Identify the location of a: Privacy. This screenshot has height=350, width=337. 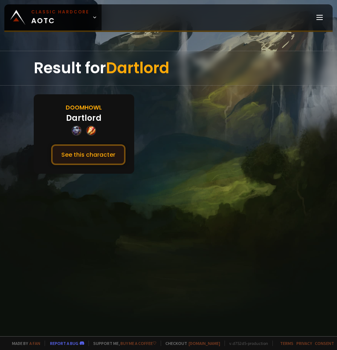
(304, 343).